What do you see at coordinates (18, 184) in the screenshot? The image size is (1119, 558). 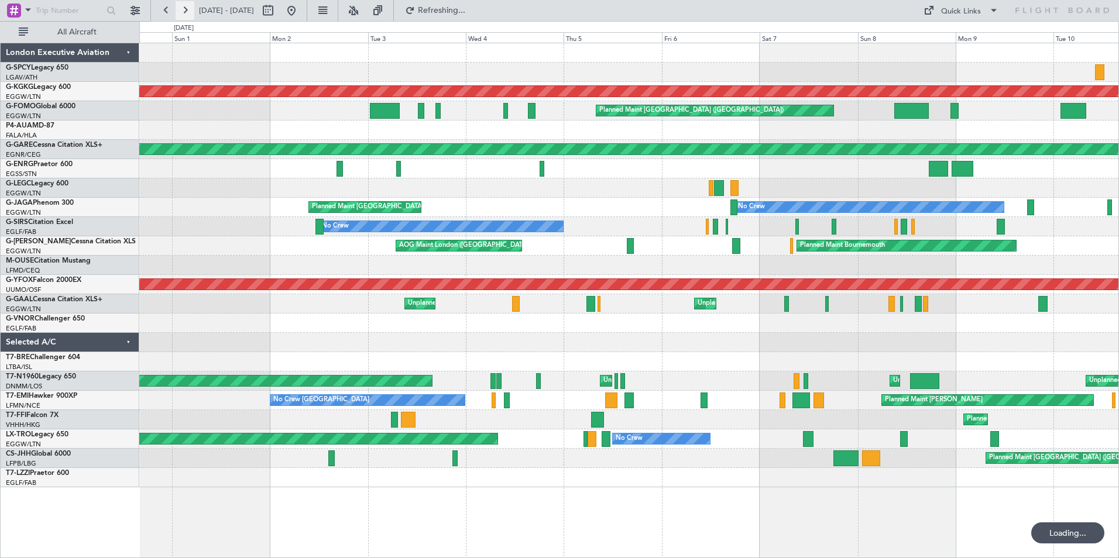 I see `span: G-LEGC` at bounding box center [18, 184].